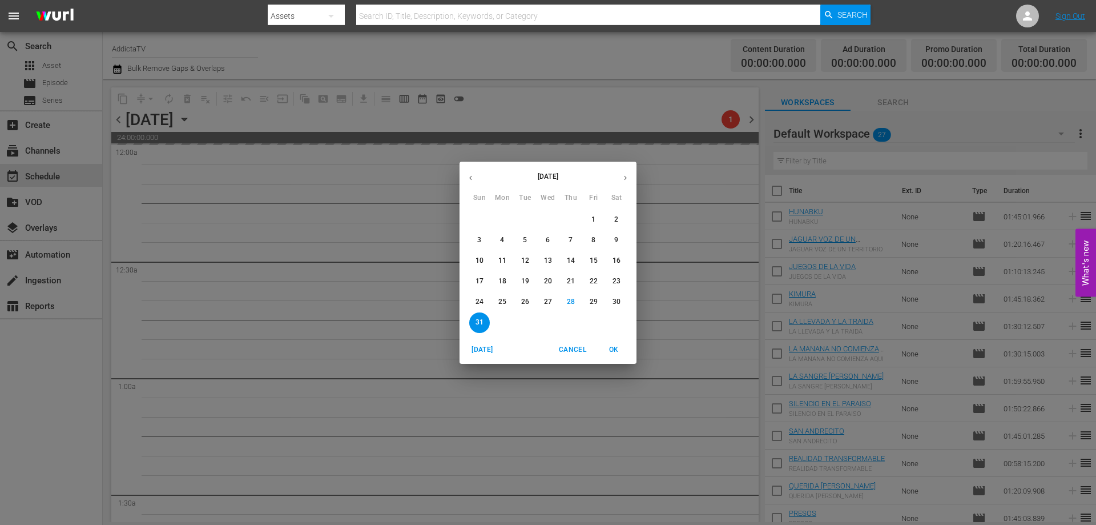 The image size is (1096, 525). I want to click on p: 6, so click(547, 240).